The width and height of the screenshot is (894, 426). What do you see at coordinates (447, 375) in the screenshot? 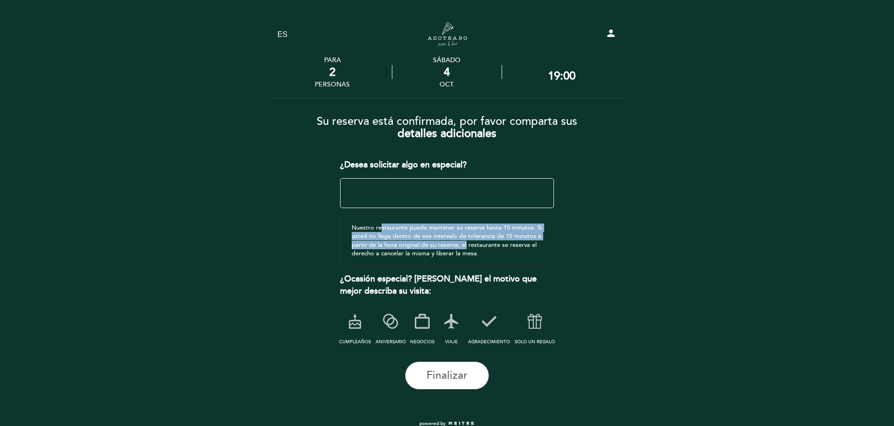
I see `span: Finalizar` at bounding box center [447, 375].